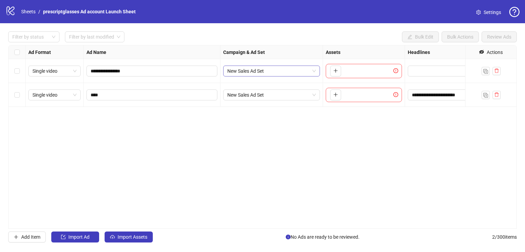 The width and height of the screenshot is (525, 252). I want to click on span: Add Item, so click(31, 237).